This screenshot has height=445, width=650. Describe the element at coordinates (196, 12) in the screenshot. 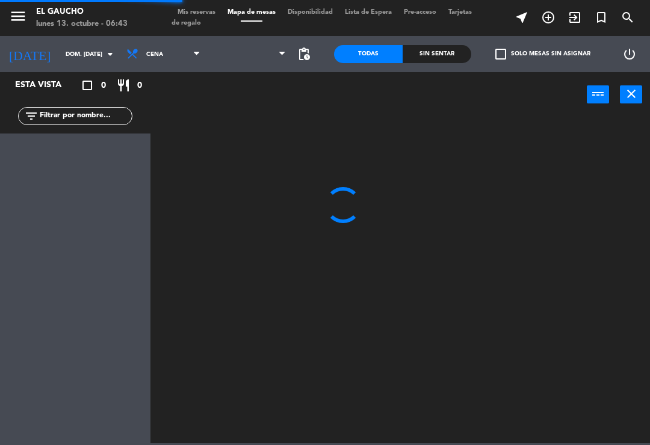

I see `span: Mis reservas` at that location.